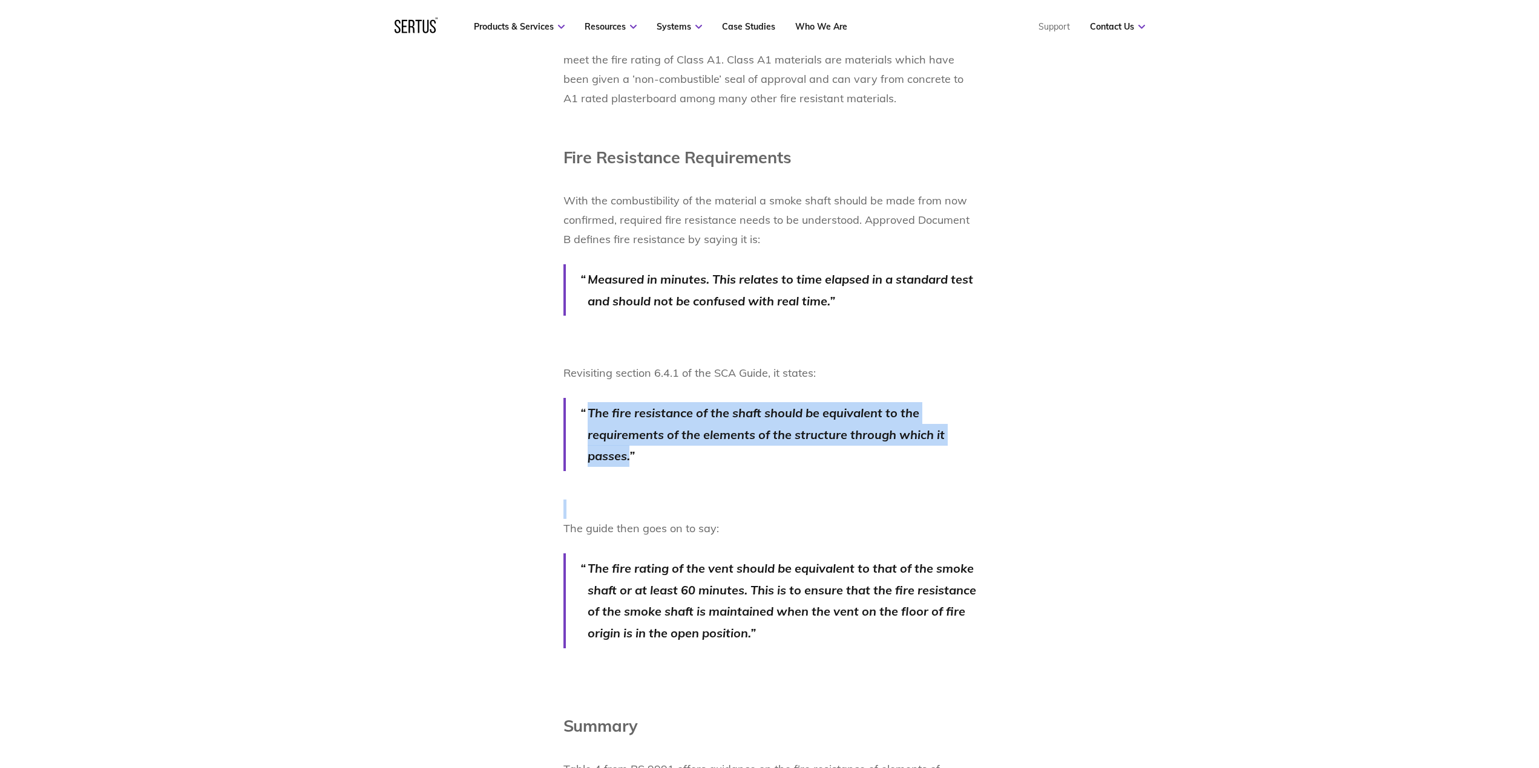 The height and width of the screenshot is (768, 1539). What do you see at coordinates (770, 364) in the screenshot?
I see `p: Revisiting section 6.4.1 of the SCA Guide, it states:` at bounding box center [770, 364].